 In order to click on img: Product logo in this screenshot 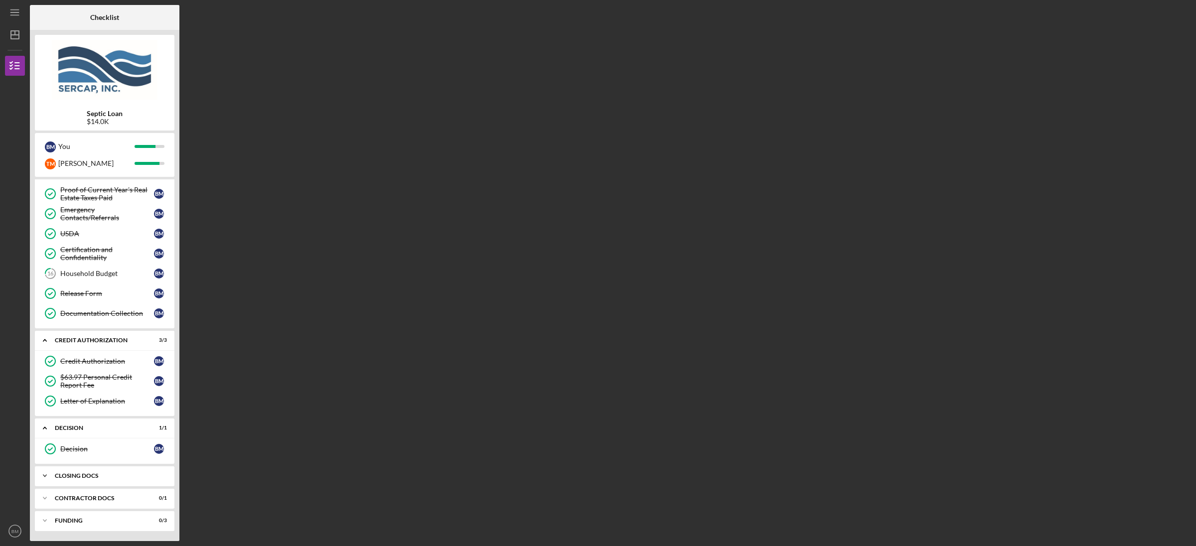, I will do `click(105, 70)`.